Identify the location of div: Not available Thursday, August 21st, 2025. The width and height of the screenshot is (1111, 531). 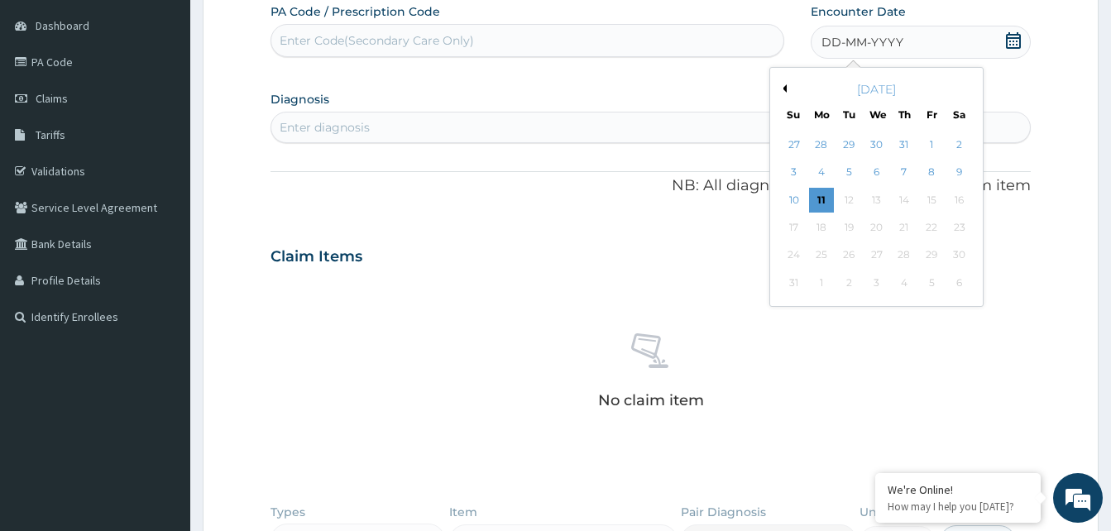
(905, 228).